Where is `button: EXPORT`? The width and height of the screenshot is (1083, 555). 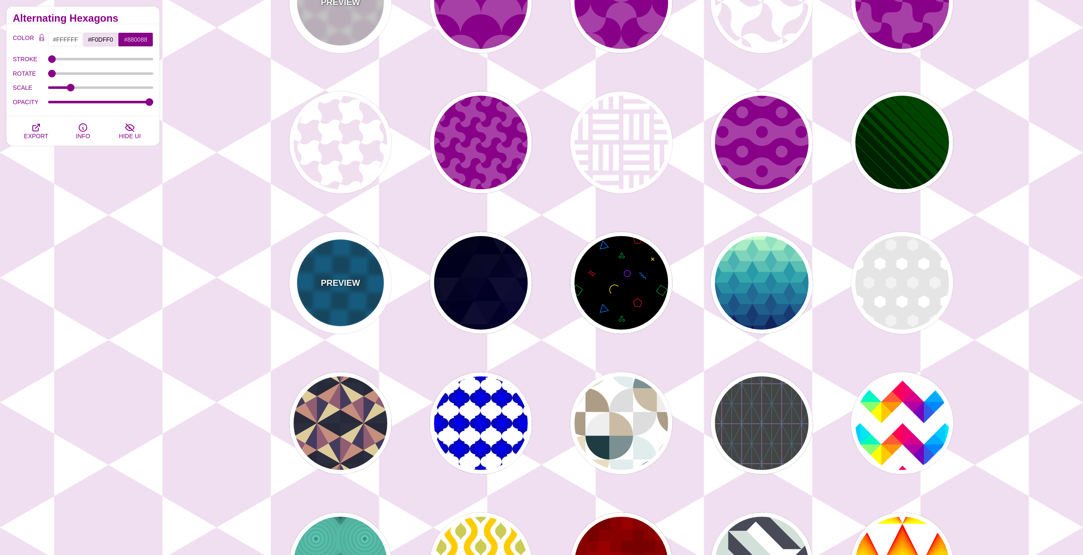
button: EXPORT is located at coordinates (36, 131).